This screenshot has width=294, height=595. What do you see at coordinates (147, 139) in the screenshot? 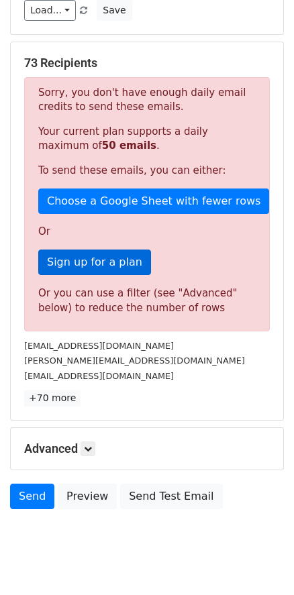
I see `p: Your current plan supports a daily maximum of .` at bounding box center [147, 139].